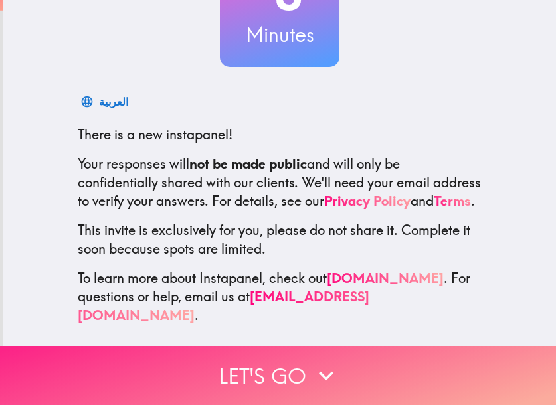 This screenshot has height=405, width=556. I want to click on span: There is a new instapanel!, so click(155, 134).